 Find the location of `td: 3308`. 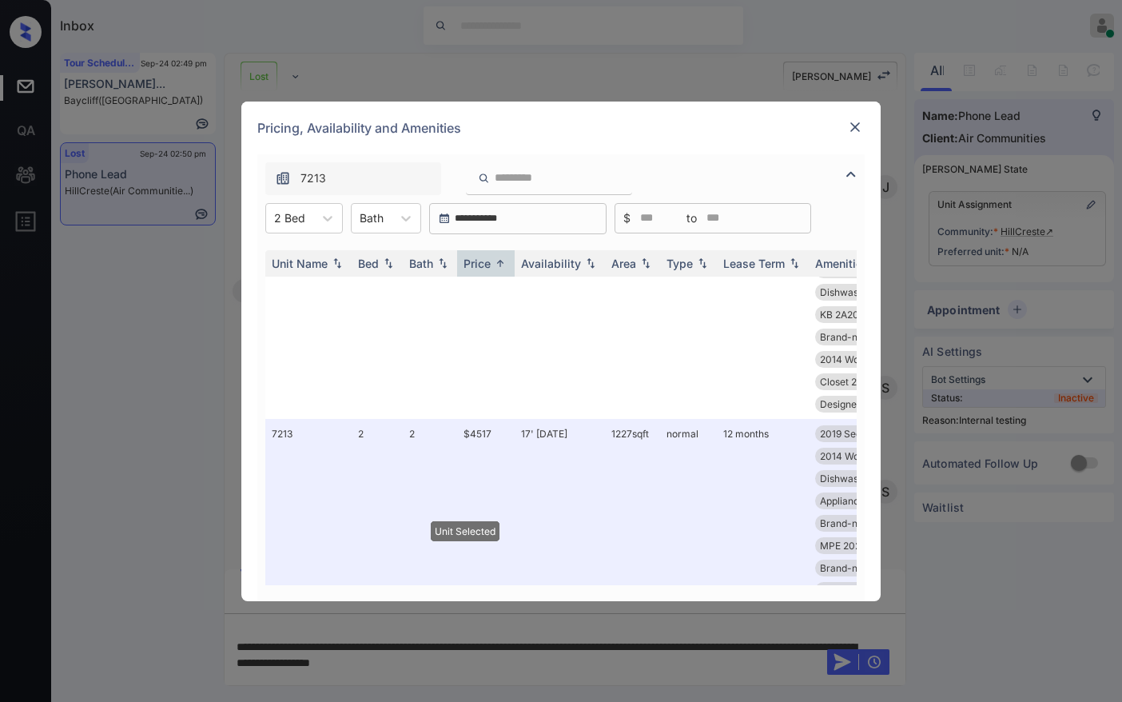

td: 3308 is located at coordinates (308, 314).